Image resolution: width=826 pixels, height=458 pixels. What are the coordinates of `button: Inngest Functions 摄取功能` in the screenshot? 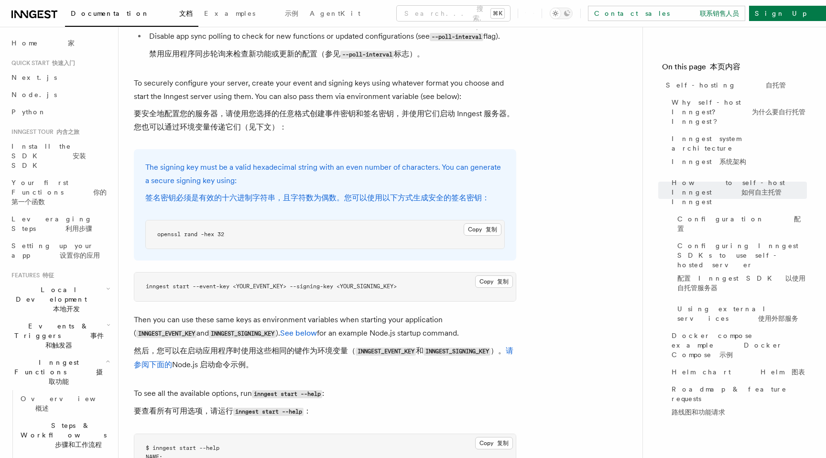 It's located at (60, 372).